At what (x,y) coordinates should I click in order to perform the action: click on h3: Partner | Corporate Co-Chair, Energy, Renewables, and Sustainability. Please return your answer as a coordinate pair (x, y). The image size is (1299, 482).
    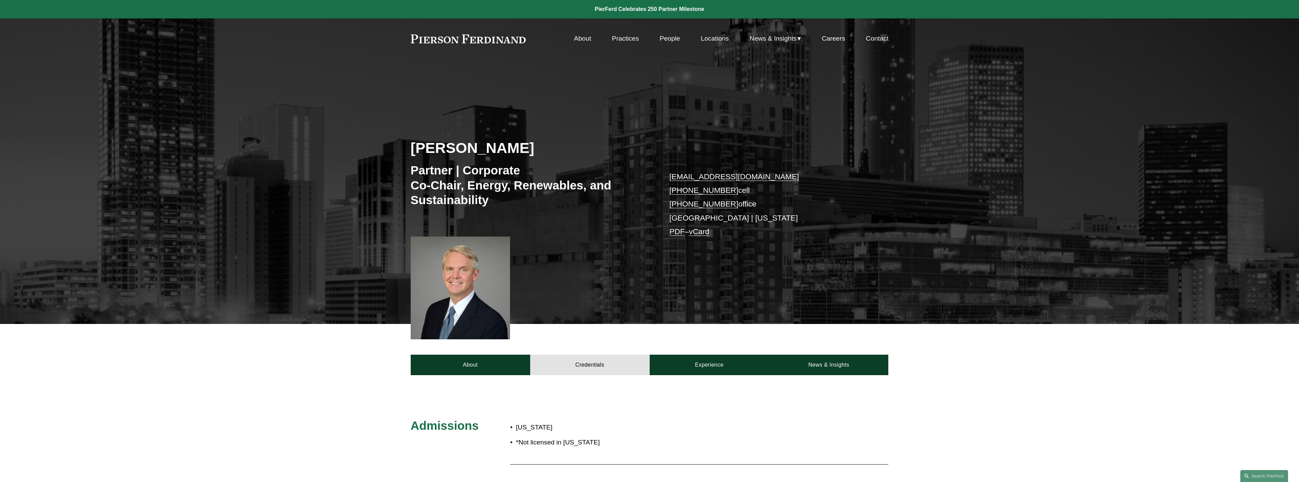
    Looking at the image, I should click on (530, 185).